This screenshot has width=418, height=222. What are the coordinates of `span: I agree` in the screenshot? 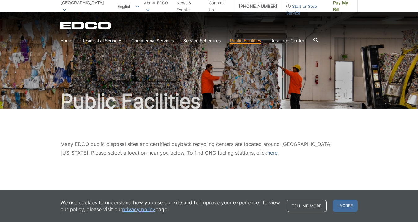 It's located at (345, 206).